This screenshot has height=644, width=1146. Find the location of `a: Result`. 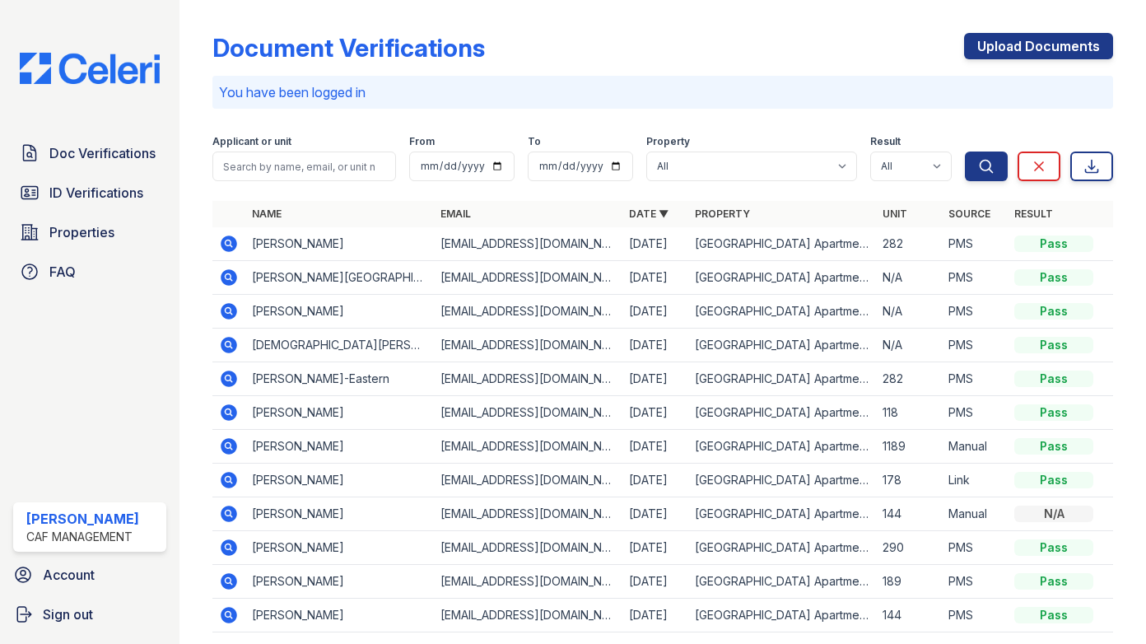

a: Result is located at coordinates (1033, 213).